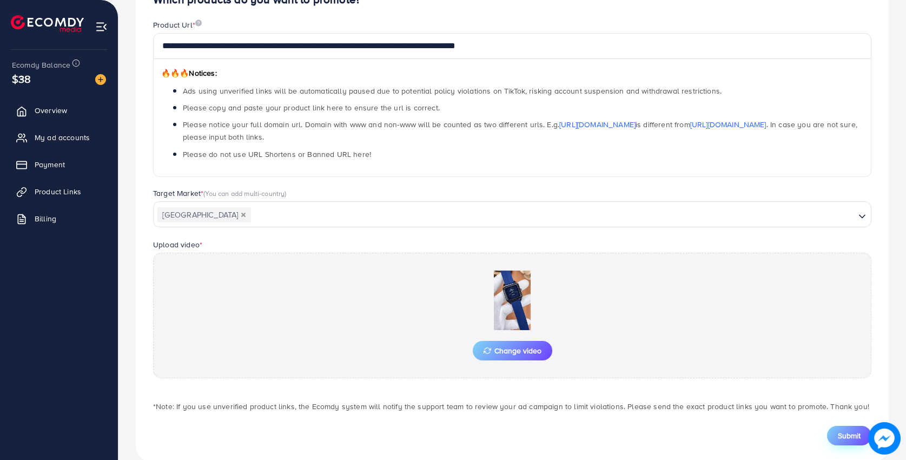 The width and height of the screenshot is (906, 460). What do you see at coordinates (50, 165) in the screenshot?
I see `span: Payment` at bounding box center [50, 165].